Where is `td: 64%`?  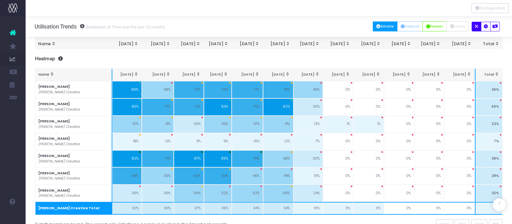
td: 64% is located at coordinates (217, 176).